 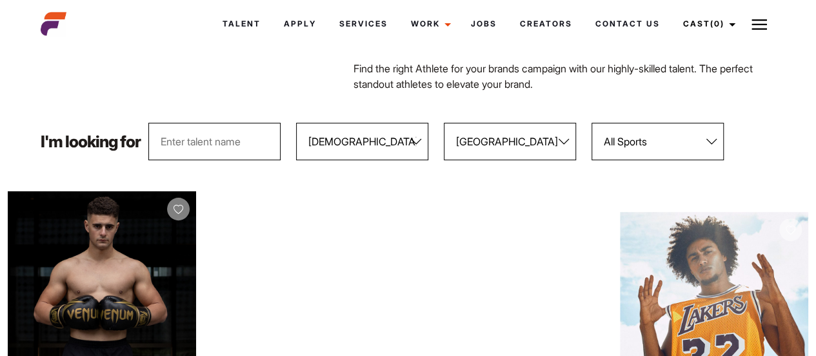 What do you see at coordinates (214, 141) in the screenshot?
I see `input: Enter talent name` at bounding box center [214, 141].